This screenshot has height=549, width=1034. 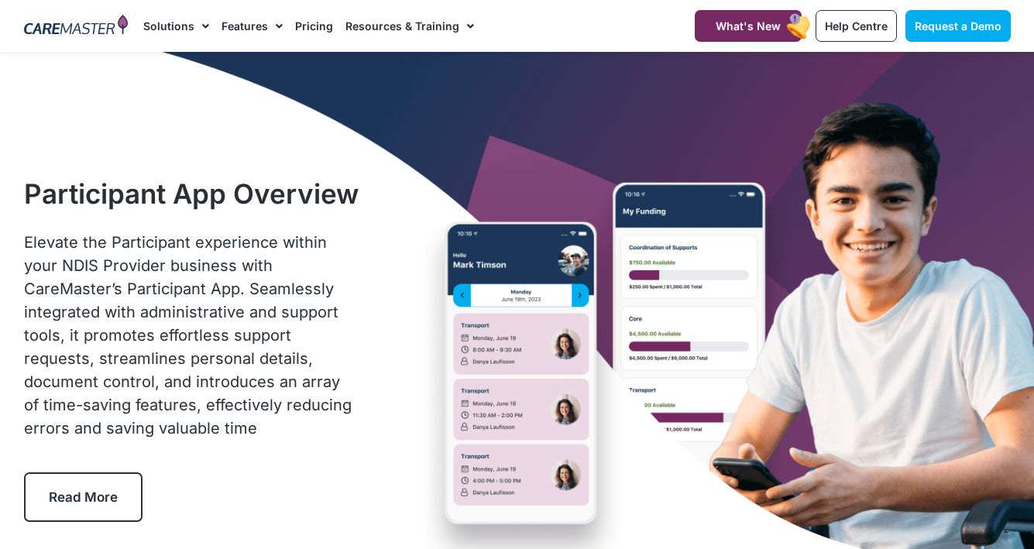 I want to click on a: Help Centre, so click(x=856, y=26).